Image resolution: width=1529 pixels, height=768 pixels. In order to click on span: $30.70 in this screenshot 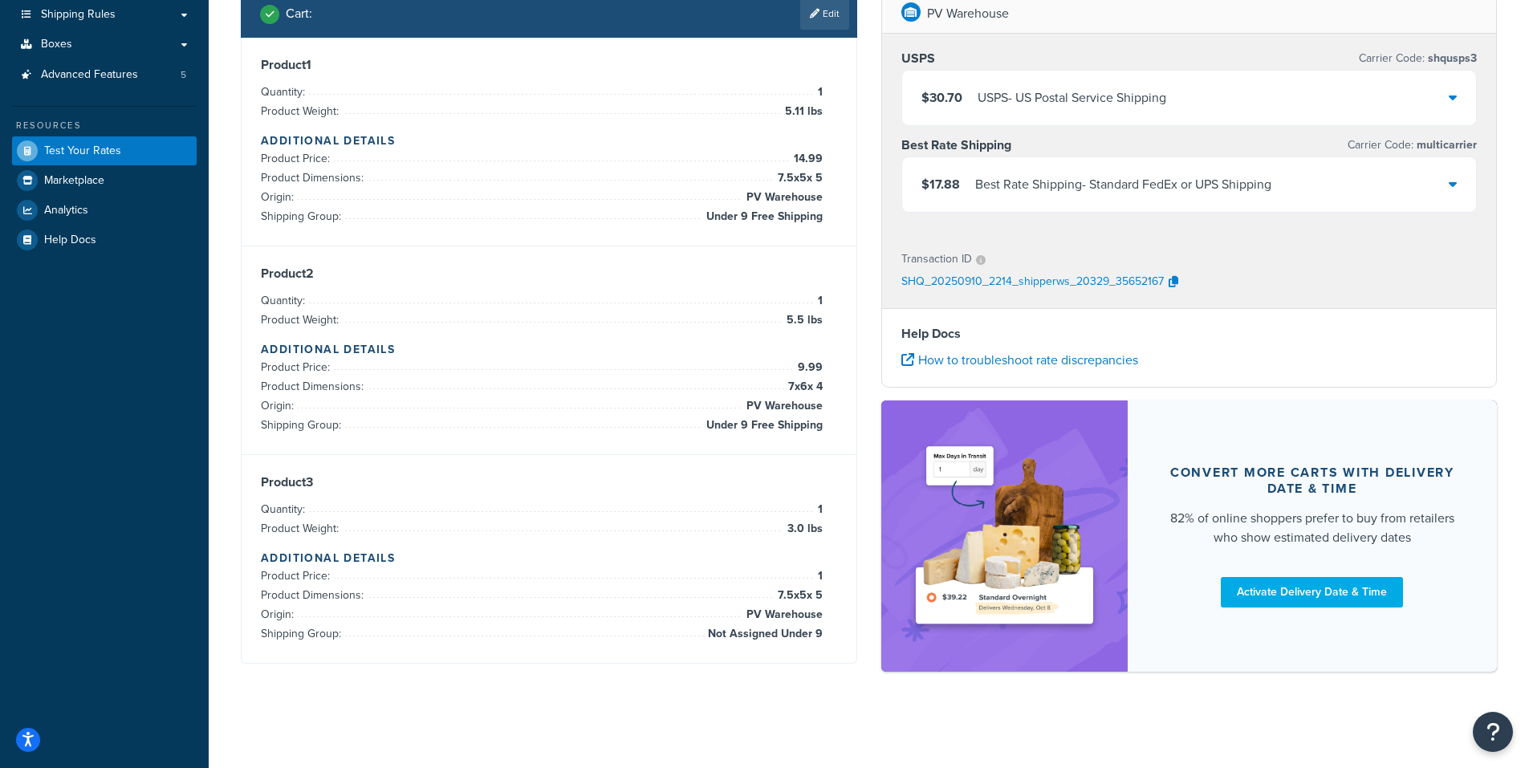, I will do `click(941, 97)`.